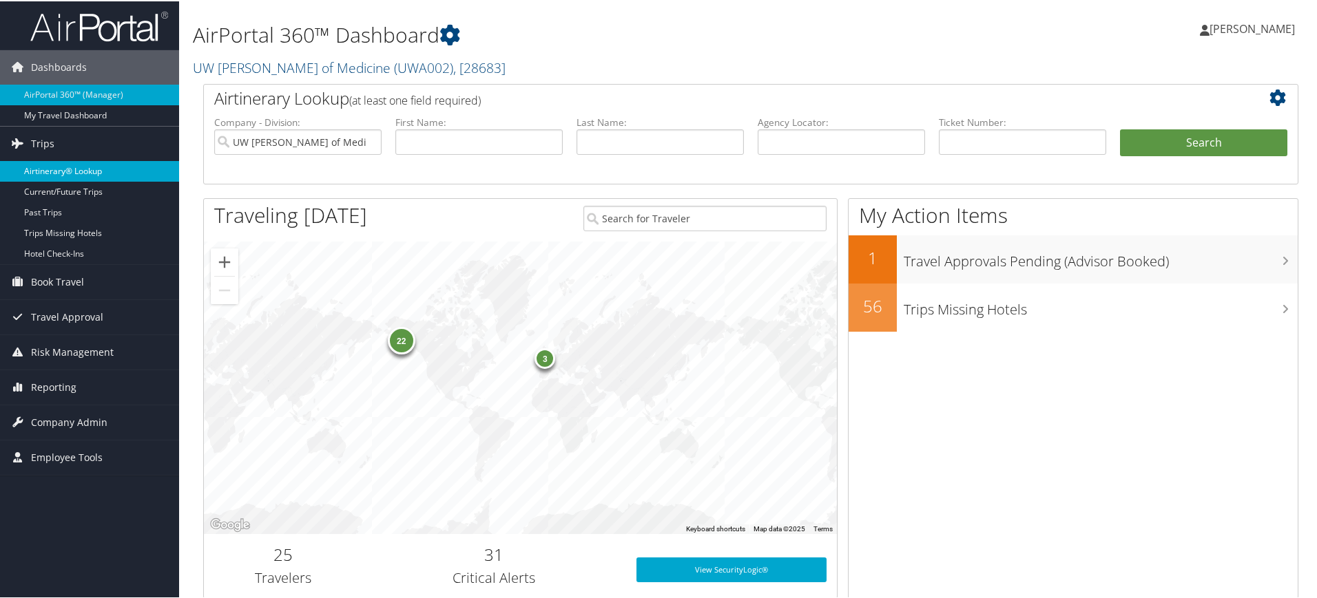 Image resolution: width=1317 pixels, height=598 pixels. I want to click on span: Dashboards, so click(59, 66).